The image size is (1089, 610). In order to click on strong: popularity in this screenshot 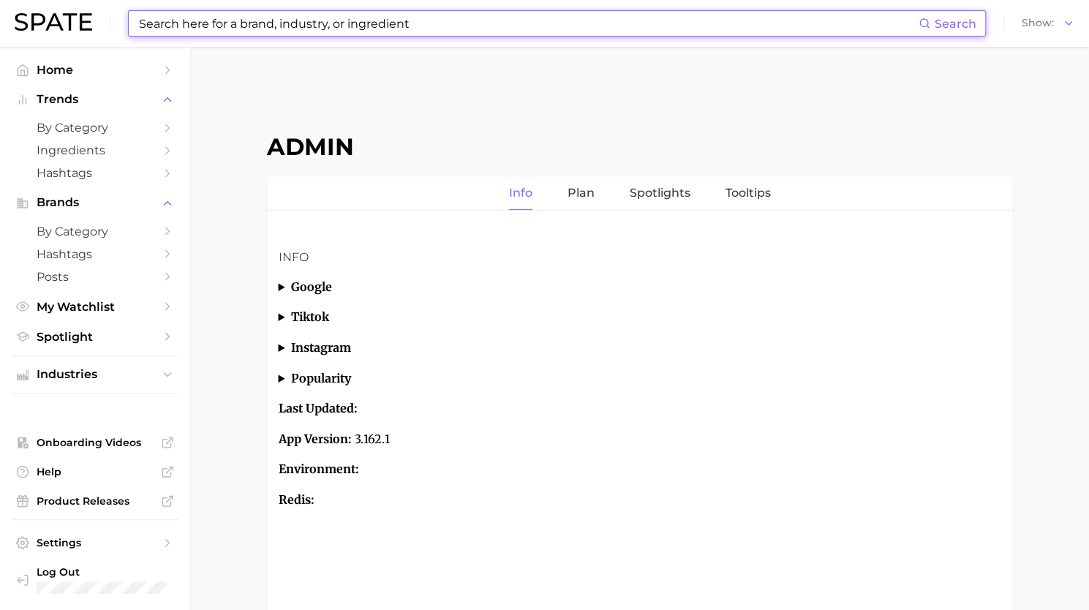, I will do `click(320, 378)`.